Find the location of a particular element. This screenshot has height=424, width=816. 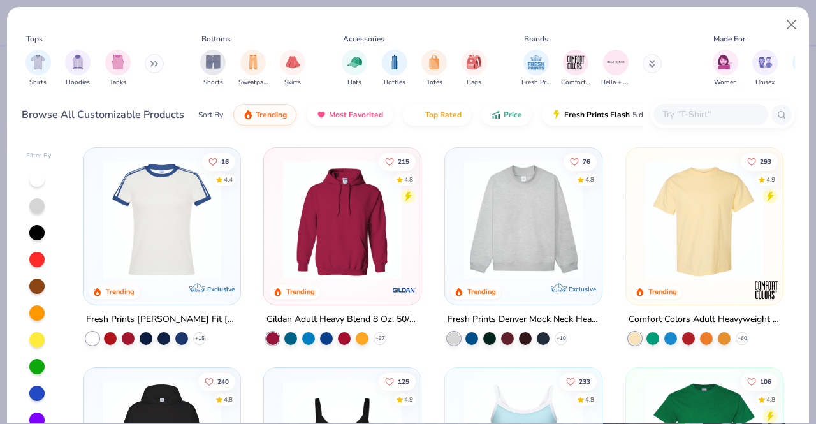

div: Gildan Adult Heavy Blend 8 Oz. 50/50 Hooded Sweatshirt is located at coordinates (342, 319).